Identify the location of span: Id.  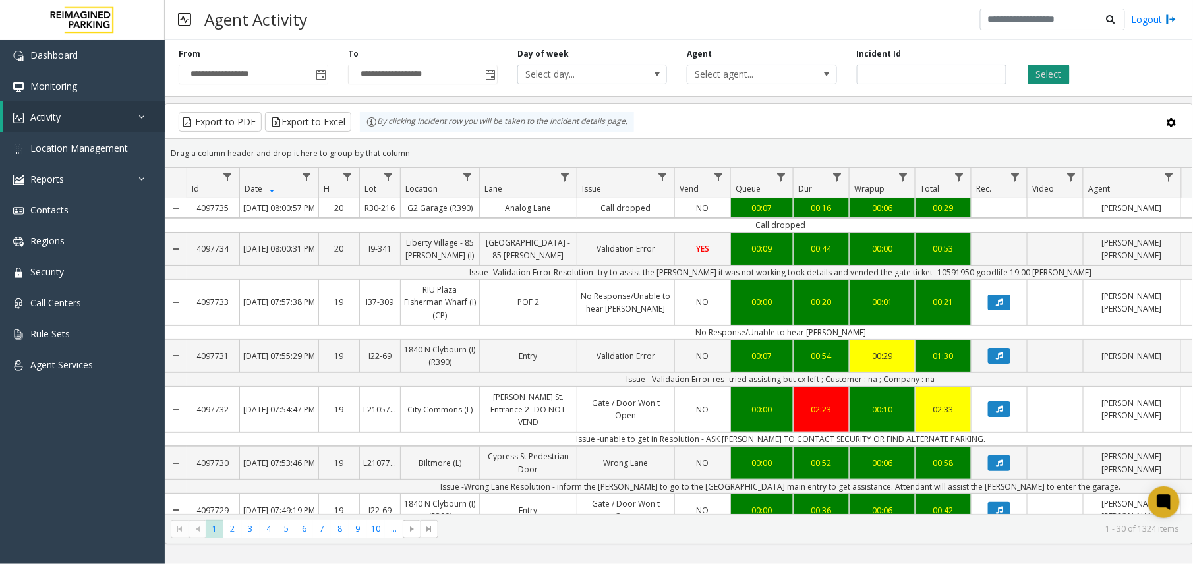
(195, 189).